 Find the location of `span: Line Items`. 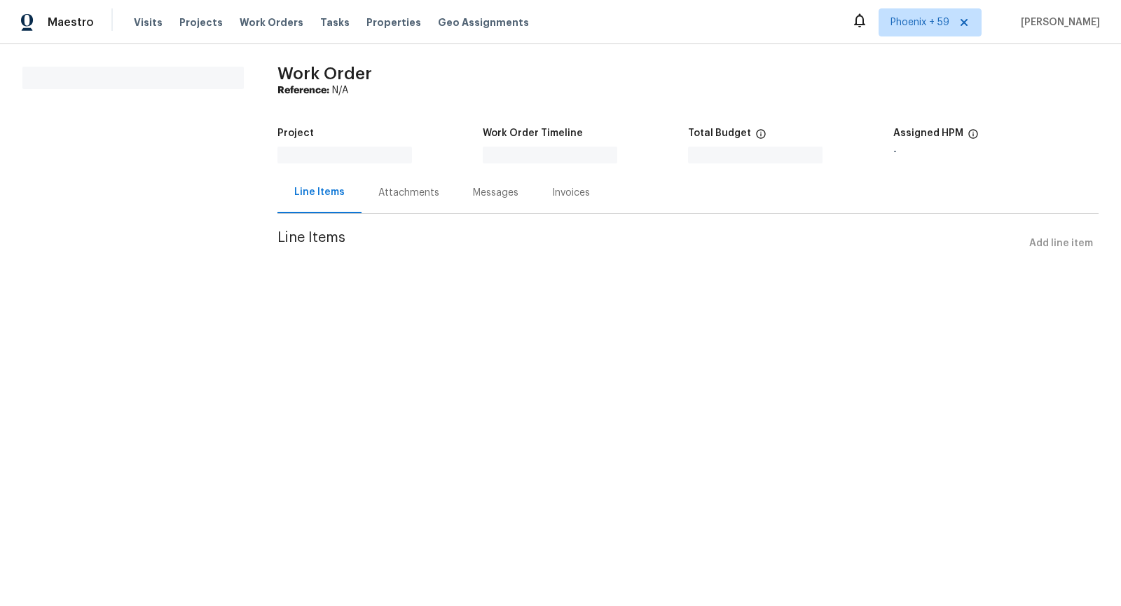

span: Line Items is located at coordinates (650, 243).